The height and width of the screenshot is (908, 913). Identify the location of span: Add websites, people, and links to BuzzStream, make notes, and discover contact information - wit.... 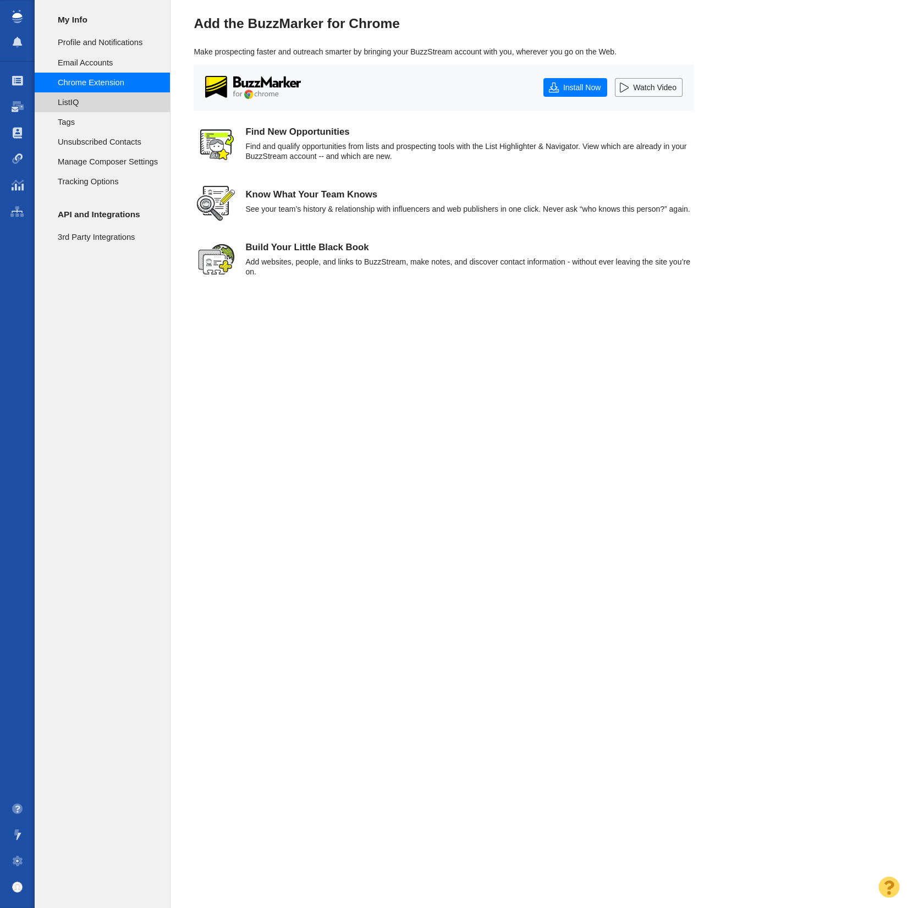
(467, 267).